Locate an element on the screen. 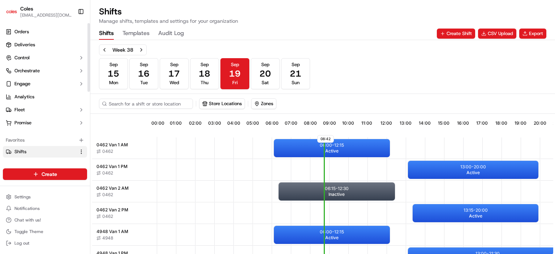 The height and width of the screenshot is (254, 555). span: 16 is located at coordinates (144, 74).